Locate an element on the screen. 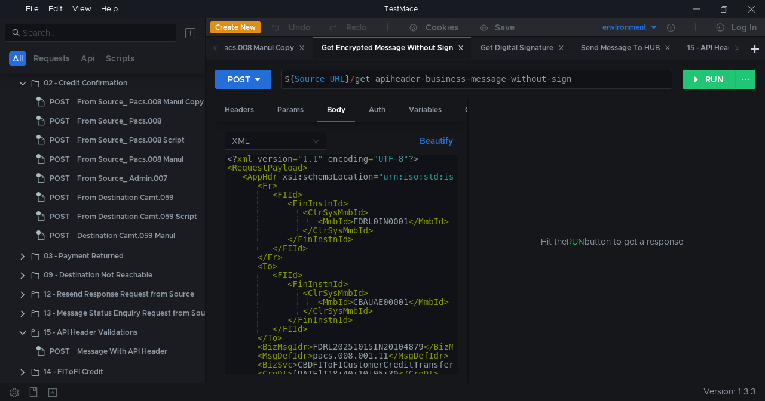 The image size is (765, 401). div: Undo is located at coordinates (299, 27).